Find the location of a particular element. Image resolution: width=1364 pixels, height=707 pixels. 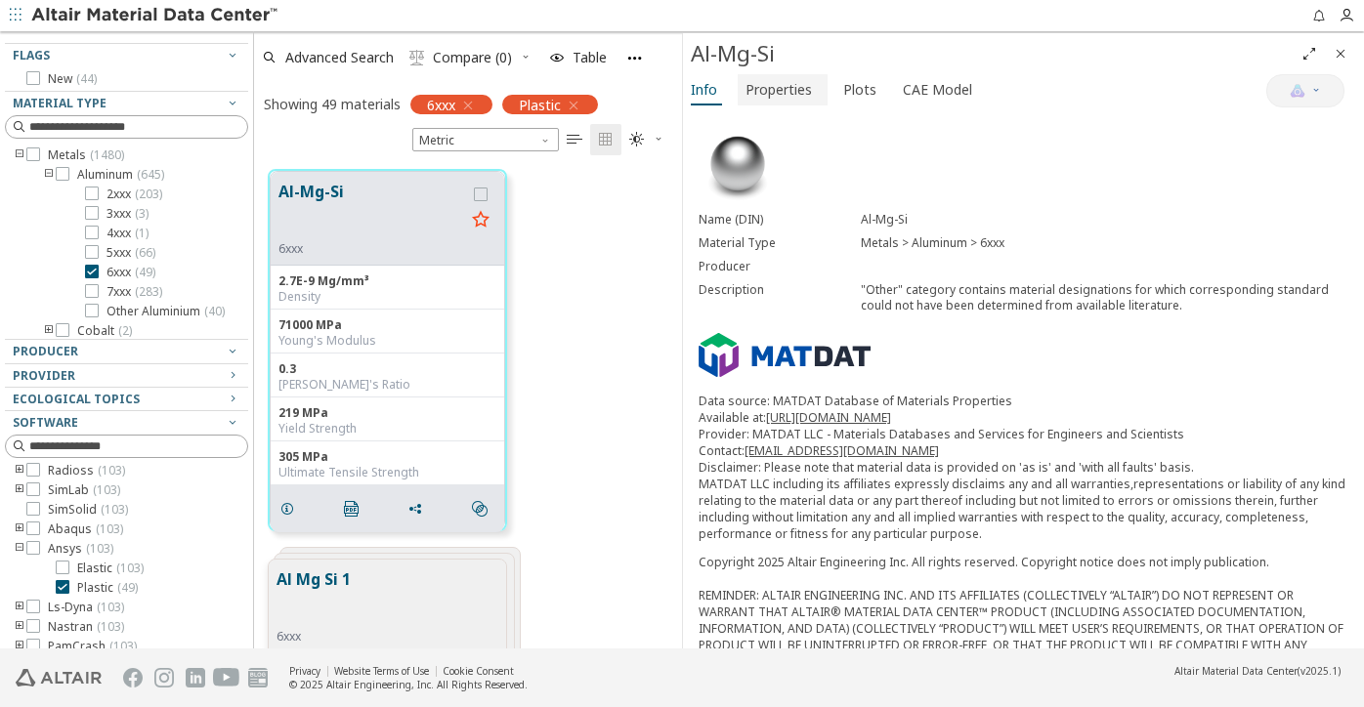

span: Advanced Search is located at coordinates (339, 58).